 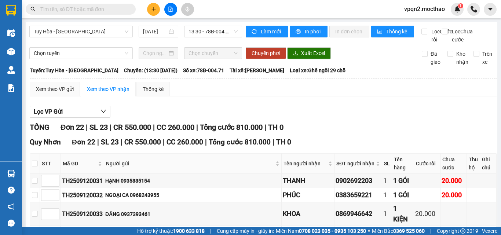 What do you see at coordinates (155, 53) in the screenshot?
I see `input: Chọn ngày` at bounding box center [155, 53].